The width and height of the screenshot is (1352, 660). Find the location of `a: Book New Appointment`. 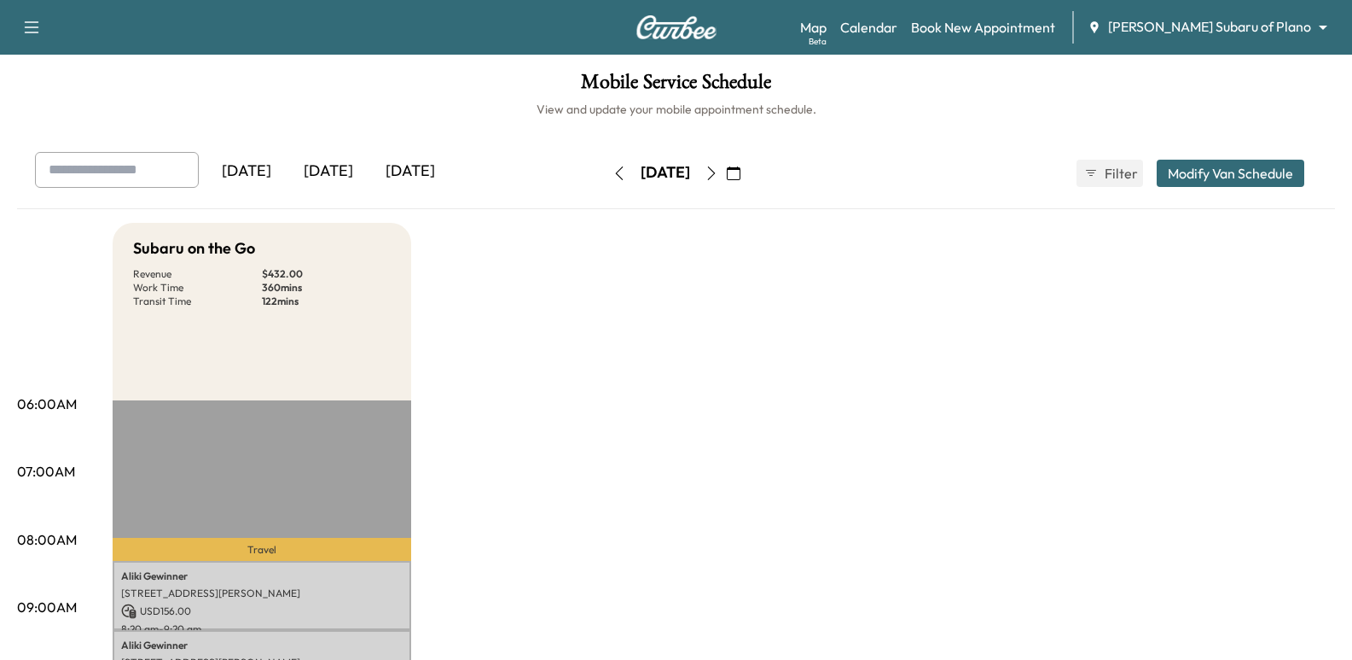

a: Book New Appointment is located at coordinates (983, 27).